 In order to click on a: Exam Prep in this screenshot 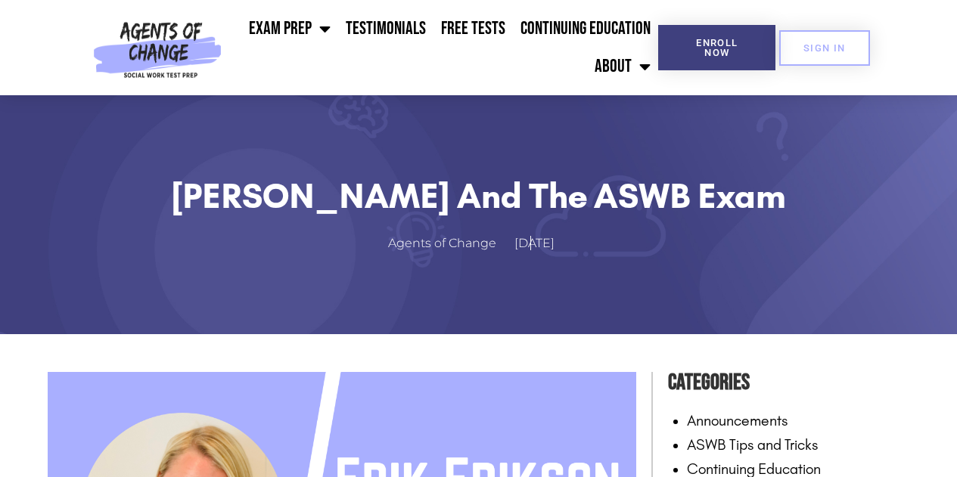, I will do `click(290, 29)`.